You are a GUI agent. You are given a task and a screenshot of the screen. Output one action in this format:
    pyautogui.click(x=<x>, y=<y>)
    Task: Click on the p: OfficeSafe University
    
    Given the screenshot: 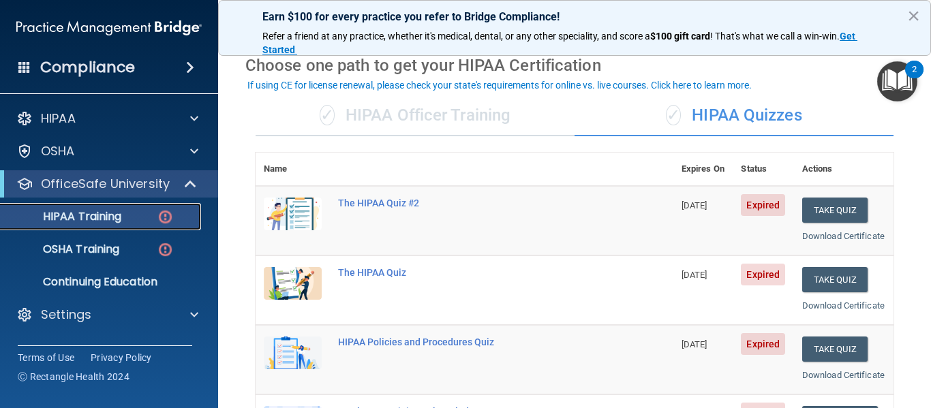 What is the action you would take?
    pyautogui.click(x=105, y=184)
    